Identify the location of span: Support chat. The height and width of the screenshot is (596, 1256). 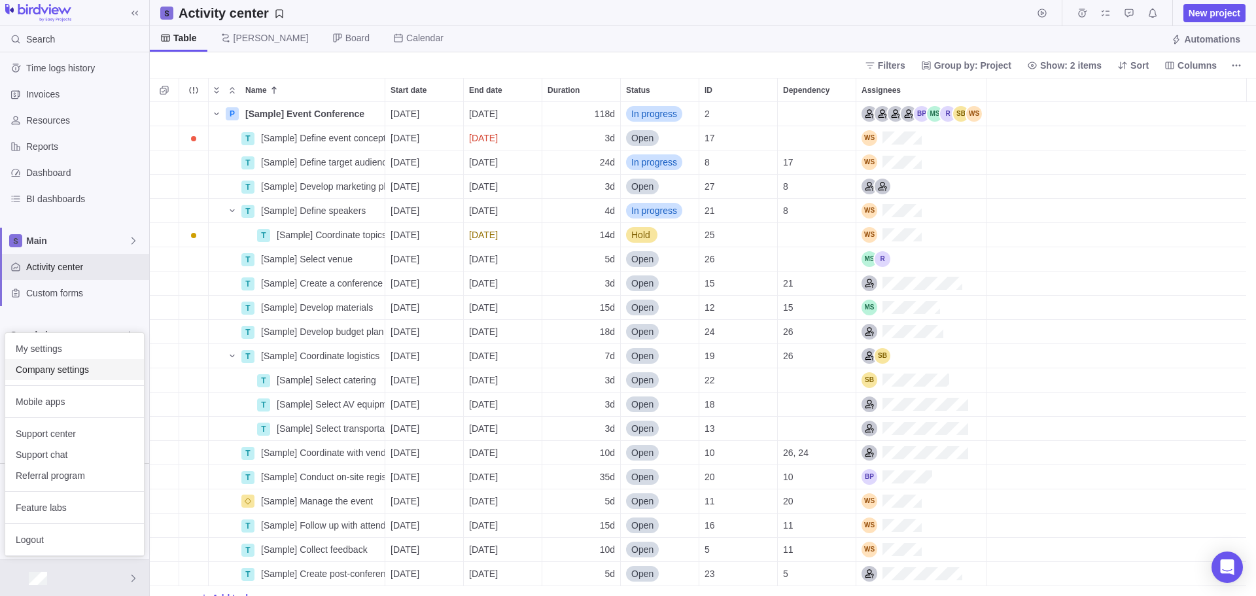
(75, 455).